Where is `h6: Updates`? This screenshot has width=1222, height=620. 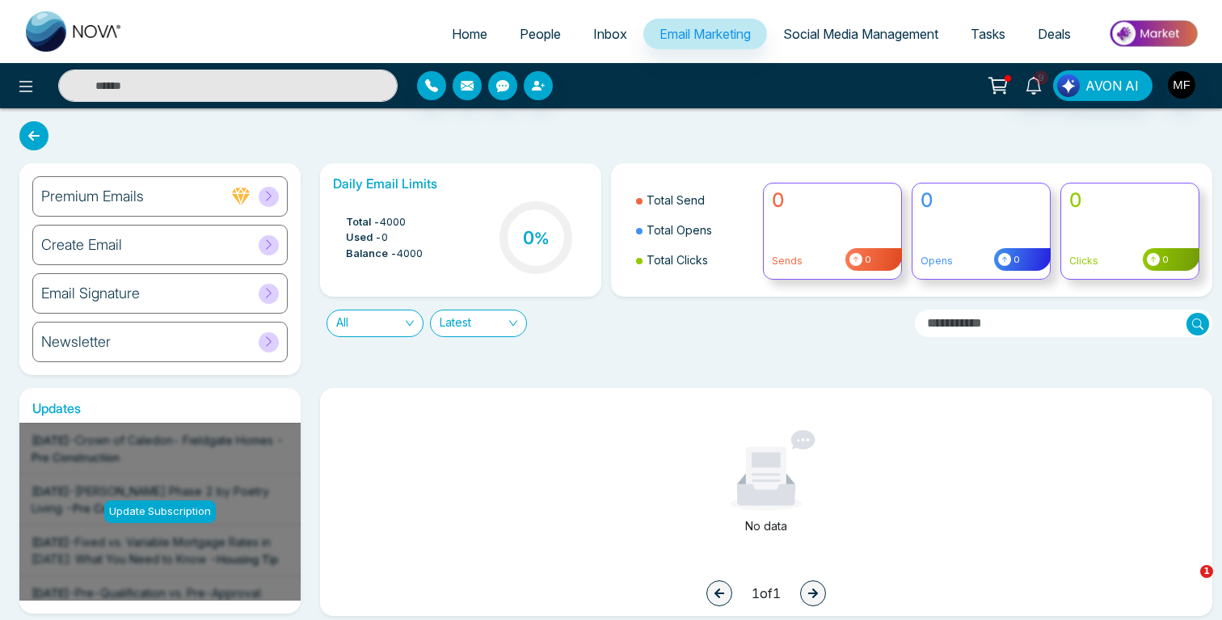 h6: Updates is located at coordinates (160, 408).